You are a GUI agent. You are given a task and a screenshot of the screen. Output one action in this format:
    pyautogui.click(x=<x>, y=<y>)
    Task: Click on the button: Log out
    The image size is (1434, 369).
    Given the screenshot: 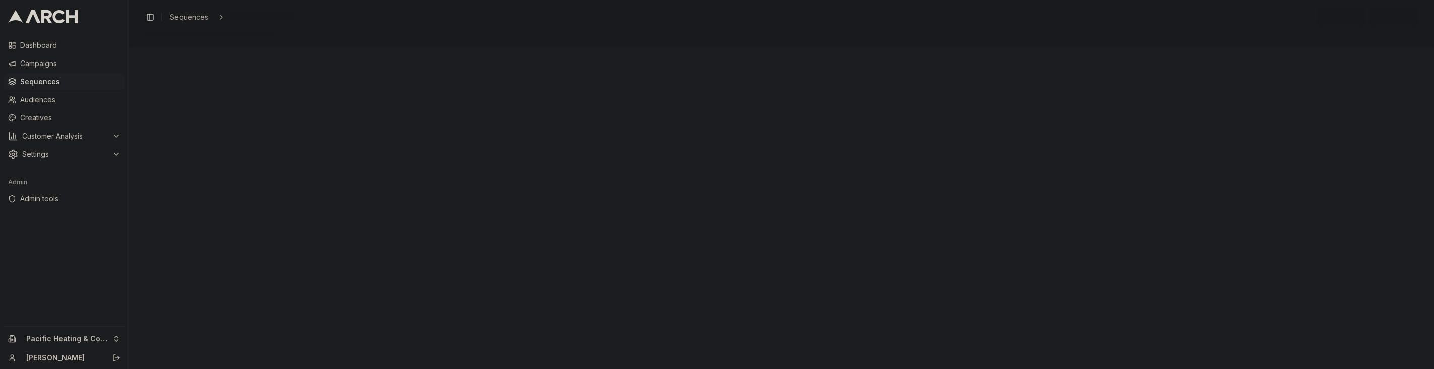 What is the action you would take?
    pyautogui.click(x=116, y=358)
    